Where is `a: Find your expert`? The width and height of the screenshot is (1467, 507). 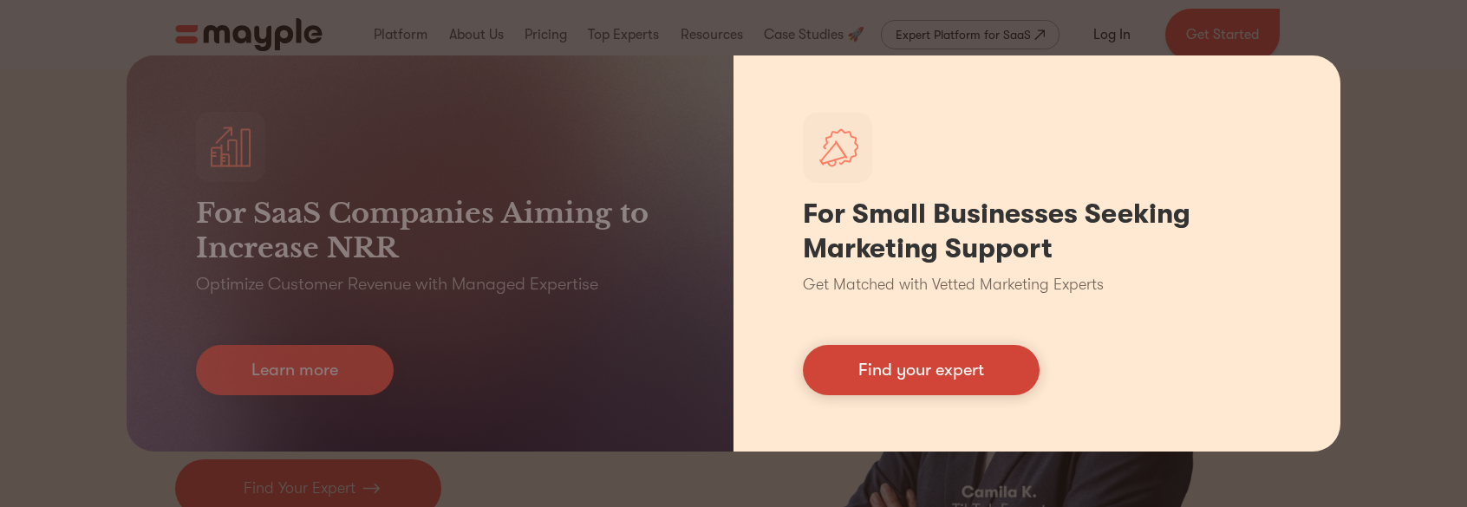 a: Find your expert is located at coordinates (921, 370).